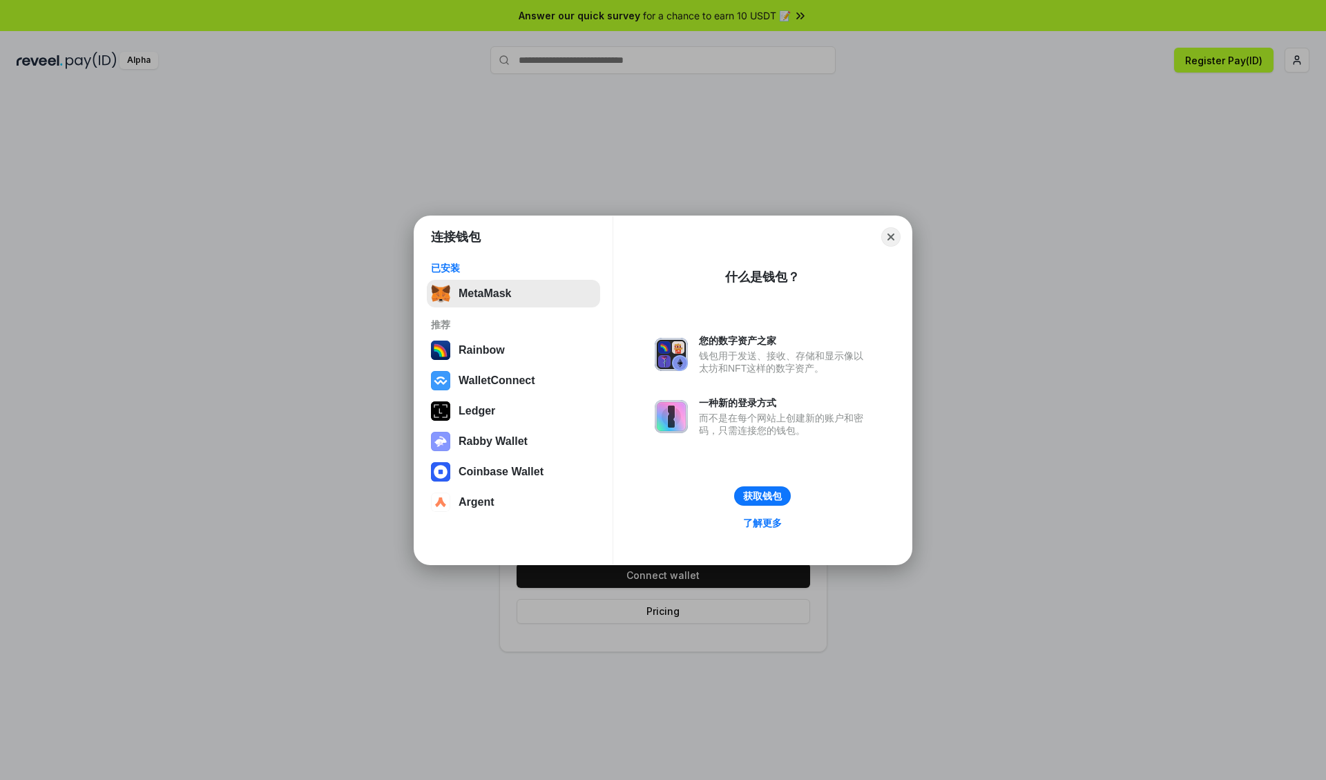 Image resolution: width=1326 pixels, height=780 pixels. I want to click on button: Rainbow, so click(513, 350).